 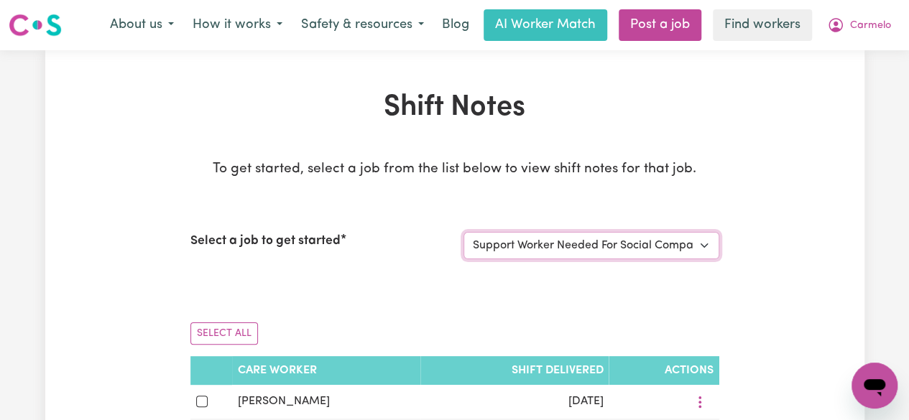 What do you see at coordinates (265, 241) in the screenshot?
I see `label: Select a job to get started` at bounding box center [265, 241].